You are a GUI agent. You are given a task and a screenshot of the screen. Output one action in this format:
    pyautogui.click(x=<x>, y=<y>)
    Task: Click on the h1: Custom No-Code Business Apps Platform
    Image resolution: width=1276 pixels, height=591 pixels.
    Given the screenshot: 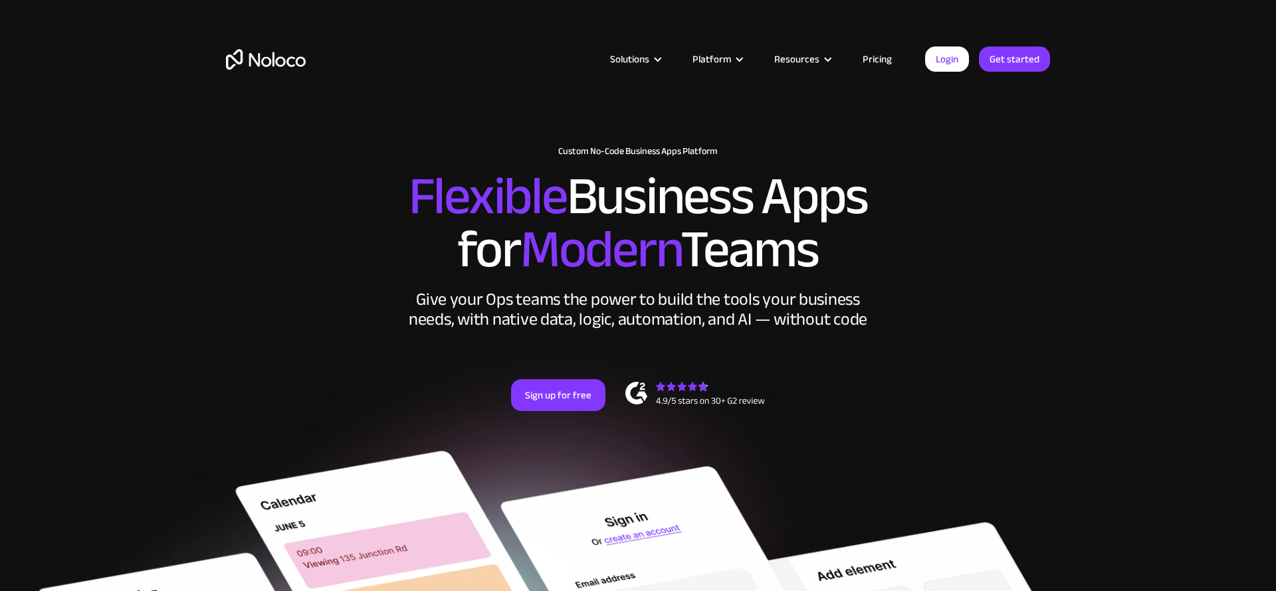 What is the action you would take?
    pyautogui.click(x=638, y=151)
    